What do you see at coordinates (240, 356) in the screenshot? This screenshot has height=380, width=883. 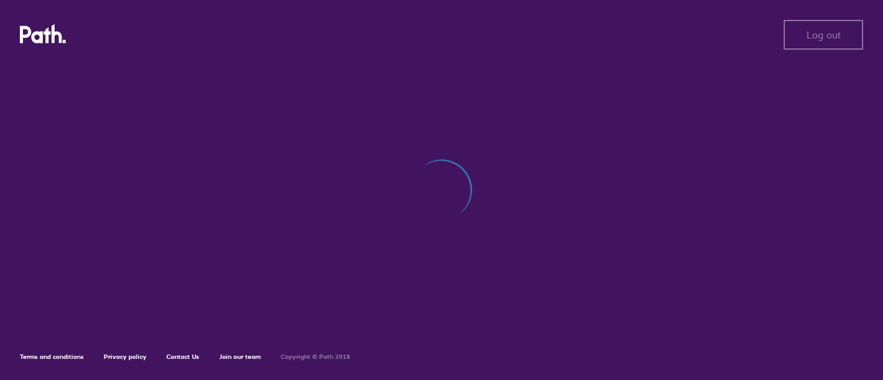 I see `a: Join our team` at bounding box center [240, 356].